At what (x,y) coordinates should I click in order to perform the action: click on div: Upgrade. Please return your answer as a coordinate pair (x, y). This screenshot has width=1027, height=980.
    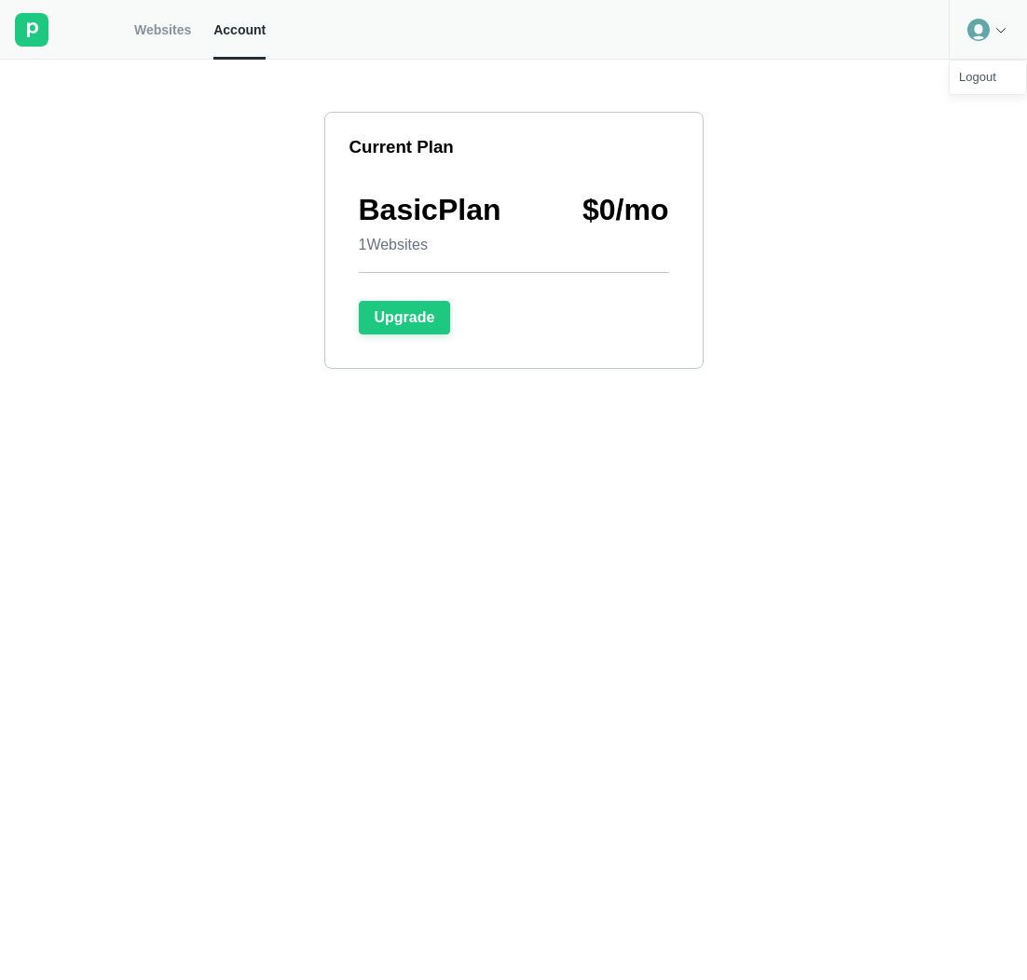
    Looking at the image, I should click on (404, 318).